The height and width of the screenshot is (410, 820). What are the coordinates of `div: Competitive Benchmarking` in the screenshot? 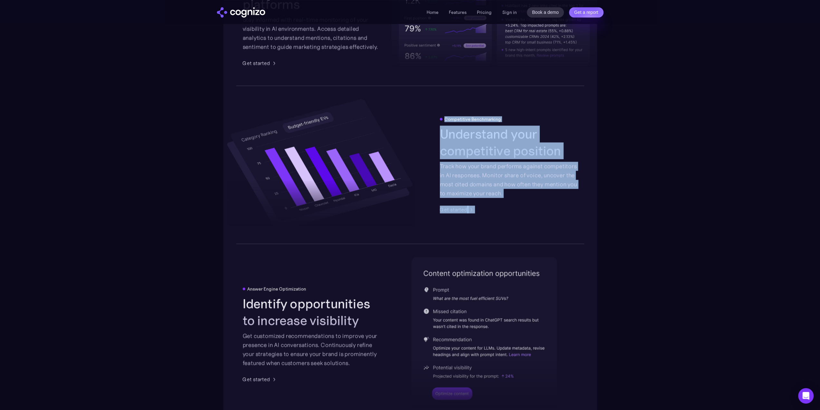 It's located at (473, 119).